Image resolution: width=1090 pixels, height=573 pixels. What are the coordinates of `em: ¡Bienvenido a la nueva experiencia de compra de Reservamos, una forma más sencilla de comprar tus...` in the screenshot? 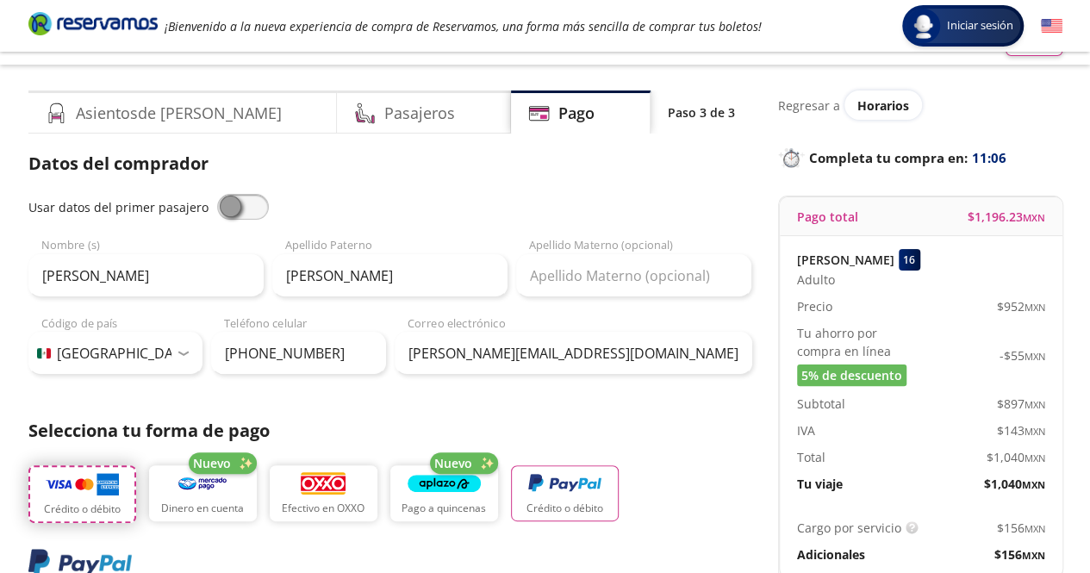 It's located at (463, 26).